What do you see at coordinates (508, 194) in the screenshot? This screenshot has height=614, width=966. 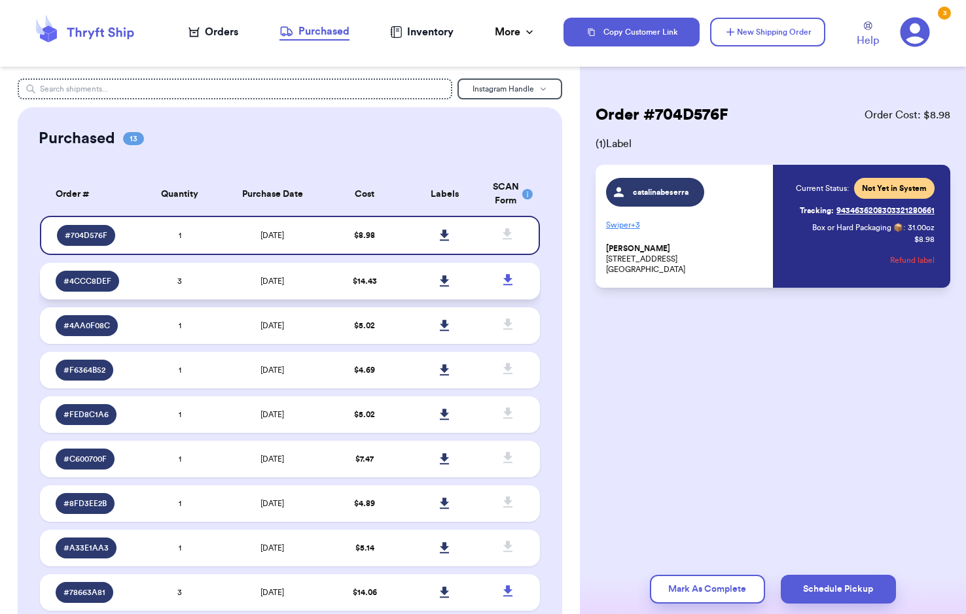 I see `div: SCAN Form` at bounding box center [508, 194].